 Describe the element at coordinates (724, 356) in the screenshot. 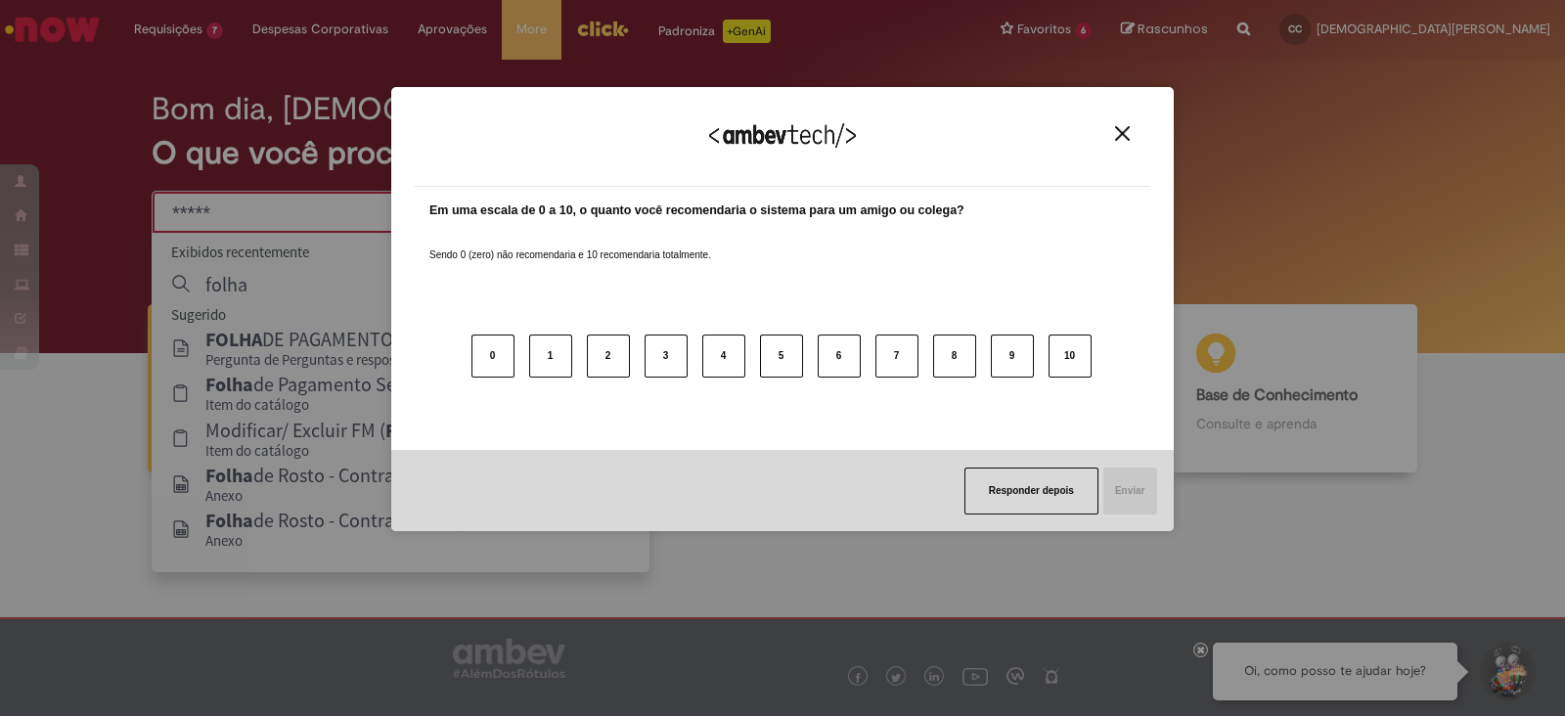

I see `button: 4` at that location.